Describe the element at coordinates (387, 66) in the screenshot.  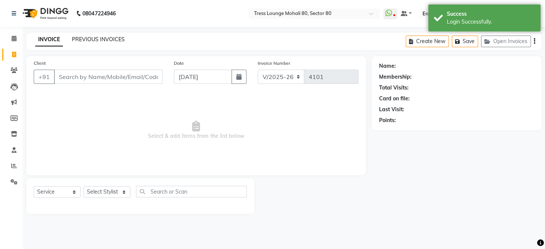
I see `div: Name:` at that location.